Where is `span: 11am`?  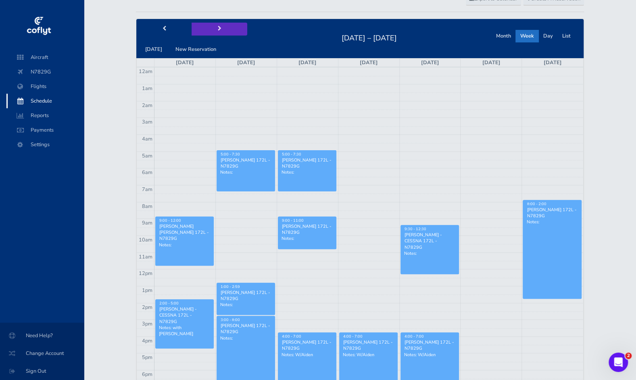 span: 11am is located at coordinates (146, 257).